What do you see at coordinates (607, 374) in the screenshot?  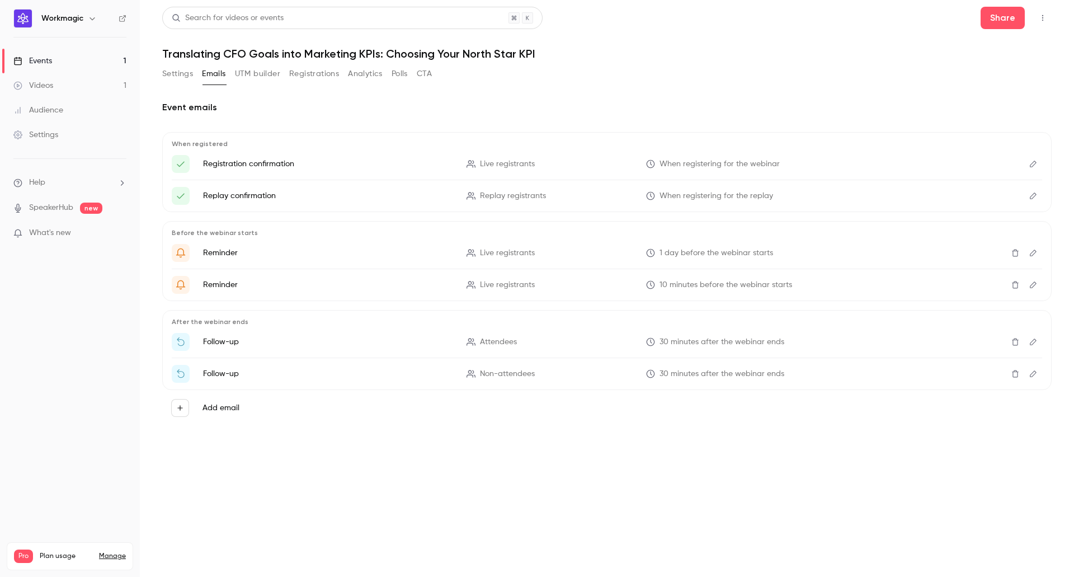 I see `li: Watch the replay of {{ event_name }}` at bounding box center [607, 374].